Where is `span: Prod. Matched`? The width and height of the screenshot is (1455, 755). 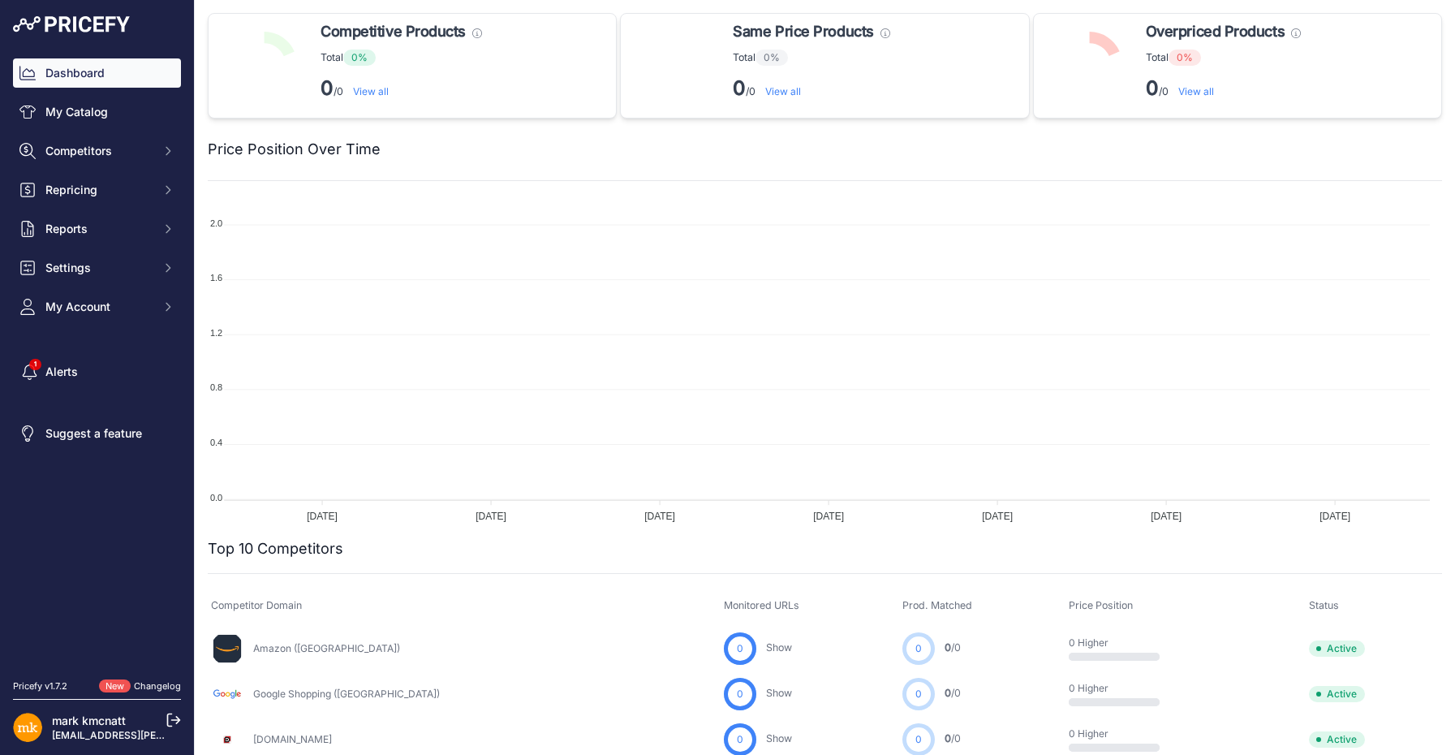
span: Prod. Matched is located at coordinates (937, 604).